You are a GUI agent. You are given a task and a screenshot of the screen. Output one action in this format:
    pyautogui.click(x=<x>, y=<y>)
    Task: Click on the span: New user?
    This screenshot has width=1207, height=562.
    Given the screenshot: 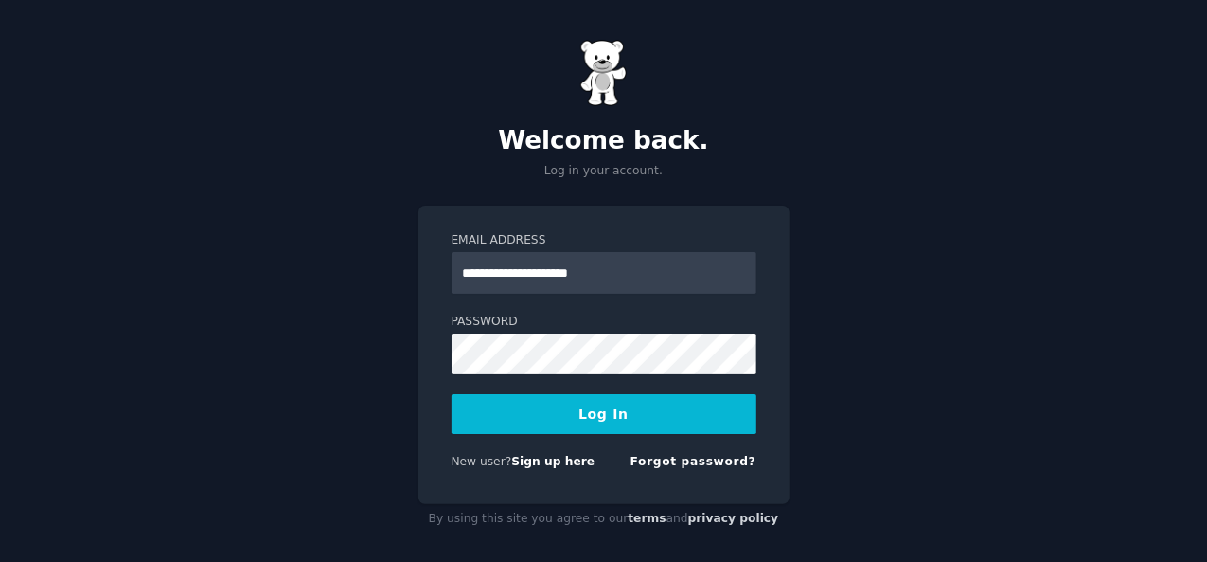 What is the action you would take?
    pyautogui.click(x=482, y=461)
    